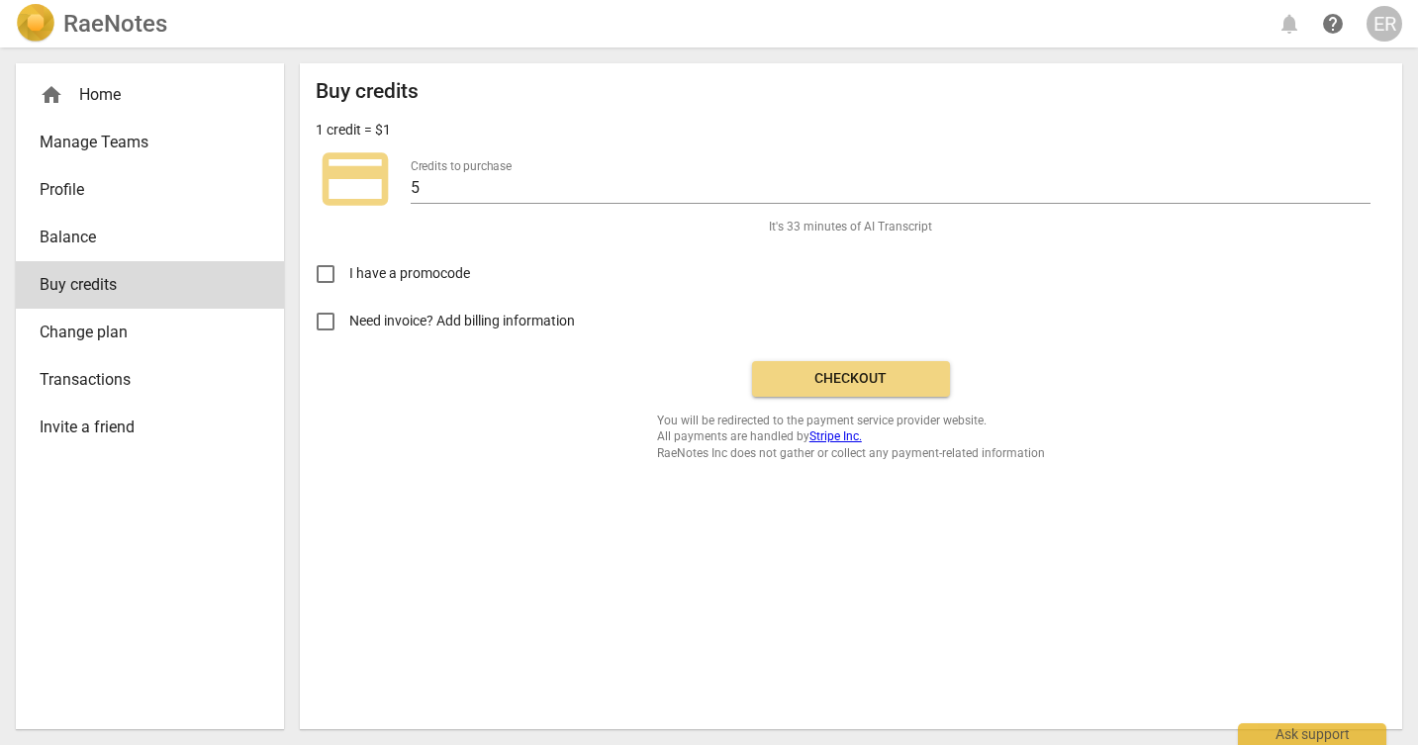 This screenshot has width=1418, height=745. What do you see at coordinates (91, 24) in the screenshot?
I see `a: LogoRaeNotes` at bounding box center [91, 24].